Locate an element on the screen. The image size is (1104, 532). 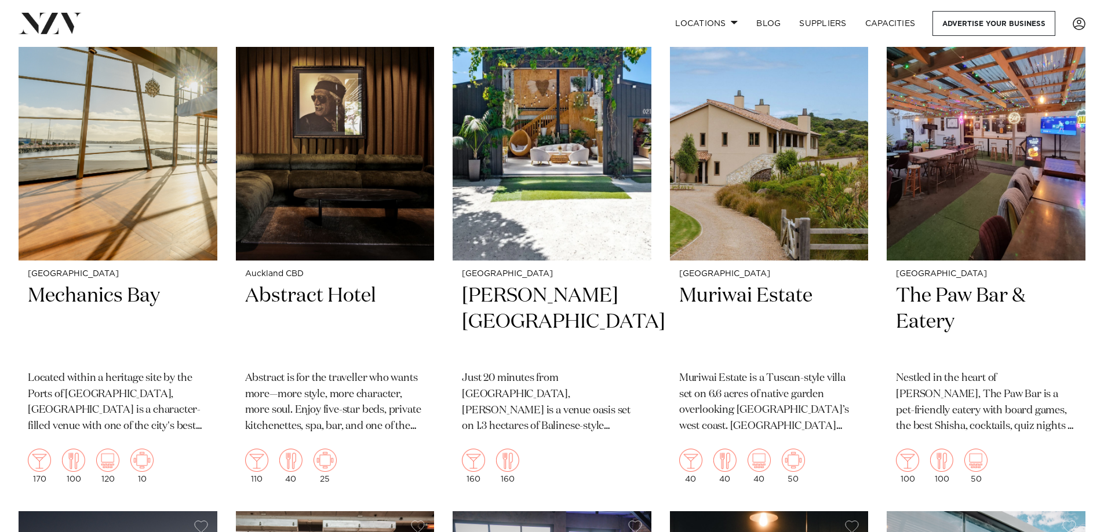
a: Advertise your business is located at coordinates (994, 23).